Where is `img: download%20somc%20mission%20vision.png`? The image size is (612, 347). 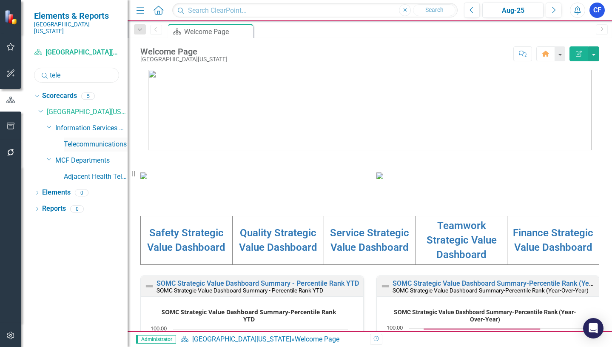 img: download%20somc%20mission%20vision.png is located at coordinates (144, 176).